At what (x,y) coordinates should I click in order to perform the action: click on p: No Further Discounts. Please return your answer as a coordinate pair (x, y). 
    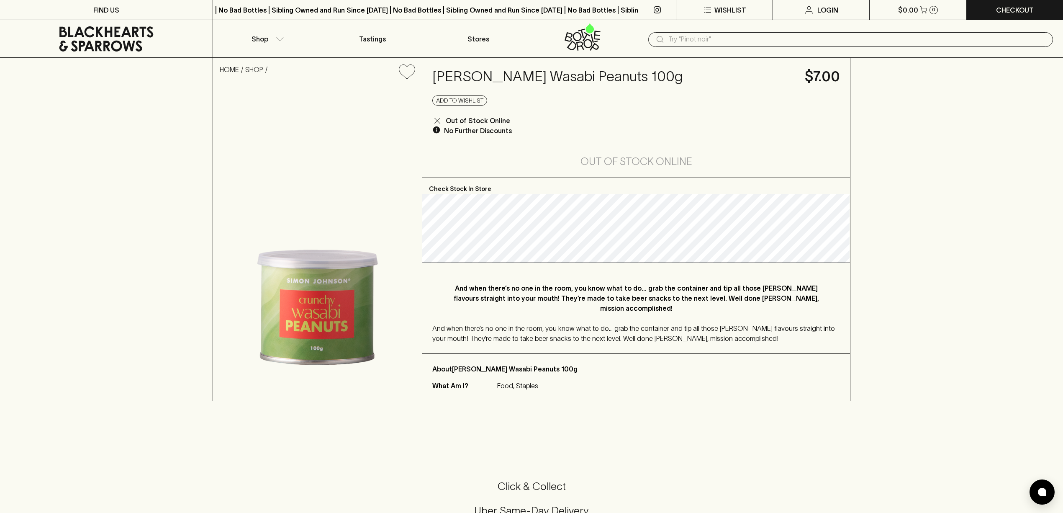
    Looking at the image, I should click on (478, 131).